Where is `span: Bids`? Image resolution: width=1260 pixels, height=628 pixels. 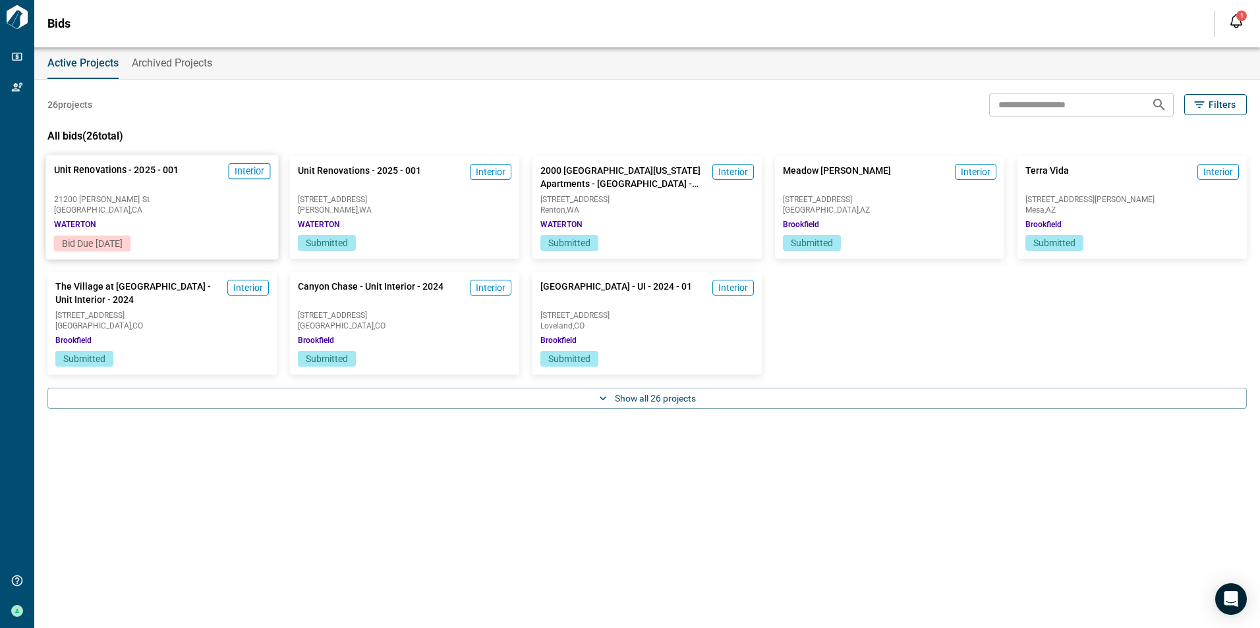
span: Bids is located at coordinates (59, 24).